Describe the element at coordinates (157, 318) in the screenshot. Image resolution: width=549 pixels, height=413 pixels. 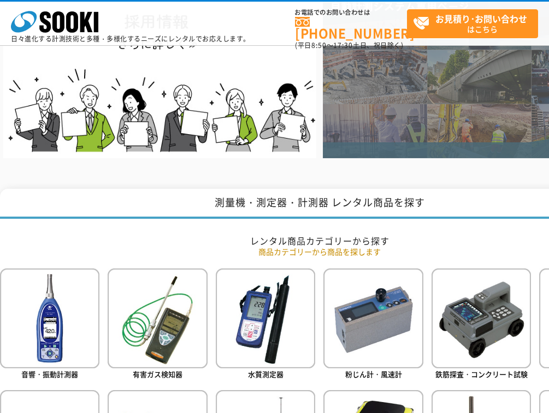
I see `img: 有害ガス検知器` at that location.